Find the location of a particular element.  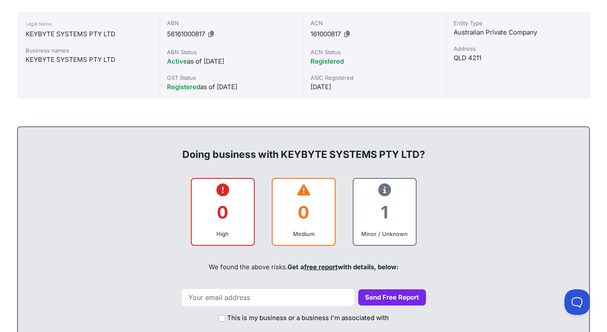

div: ACN Status is located at coordinates (375, 52).